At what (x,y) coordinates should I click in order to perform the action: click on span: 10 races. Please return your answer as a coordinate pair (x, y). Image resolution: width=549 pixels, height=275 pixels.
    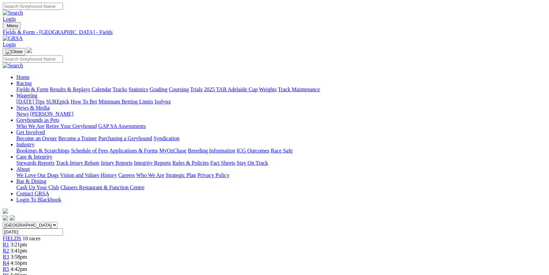
    Looking at the image, I should click on (31, 238).